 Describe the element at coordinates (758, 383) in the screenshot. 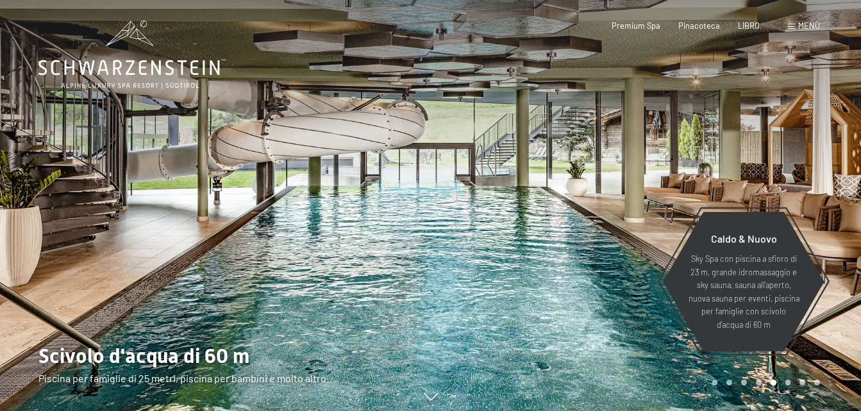

I see `div: Giostra Pagina 4` at that location.